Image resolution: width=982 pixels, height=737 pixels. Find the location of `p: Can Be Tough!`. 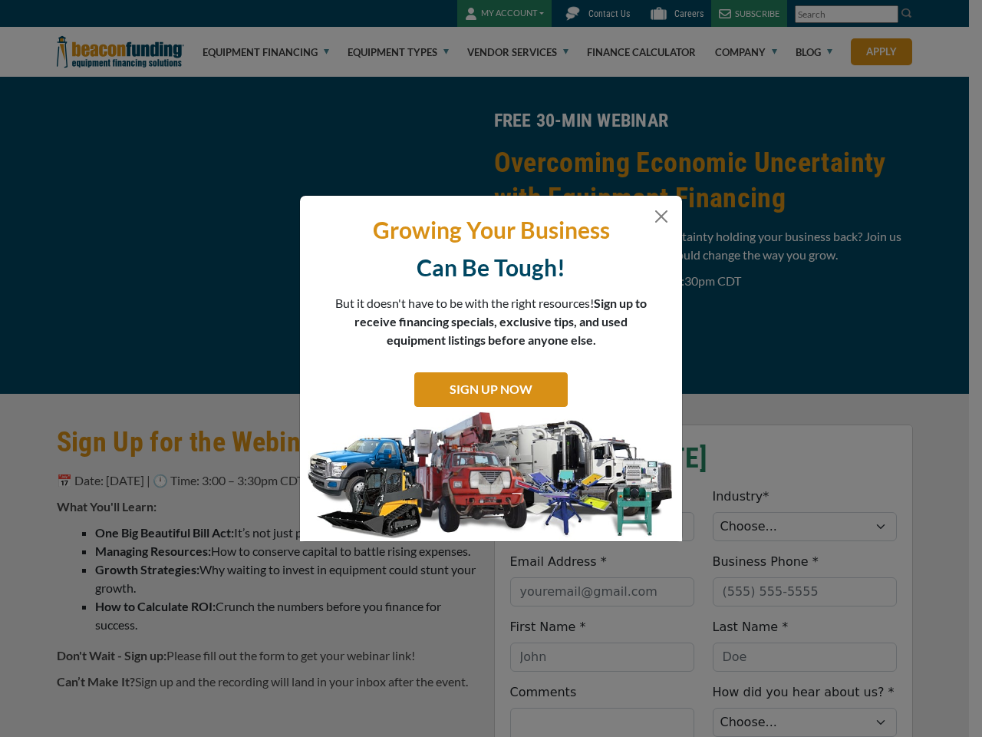

p: Can Be Tough! is located at coordinates (491, 267).